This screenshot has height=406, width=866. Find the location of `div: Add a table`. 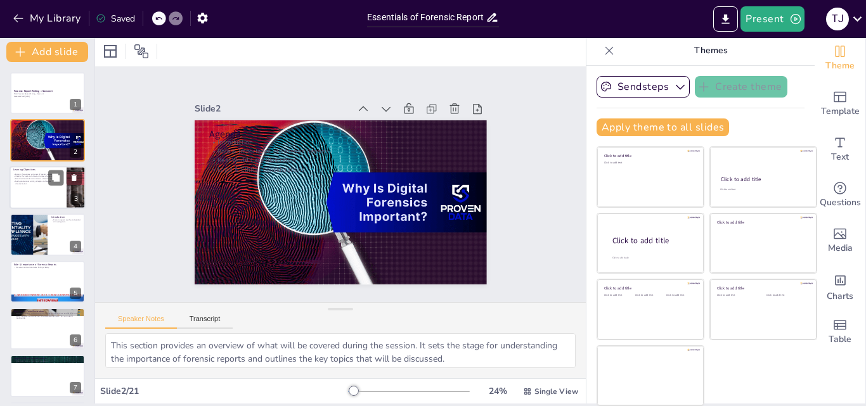

div: Add a table is located at coordinates (840, 332).